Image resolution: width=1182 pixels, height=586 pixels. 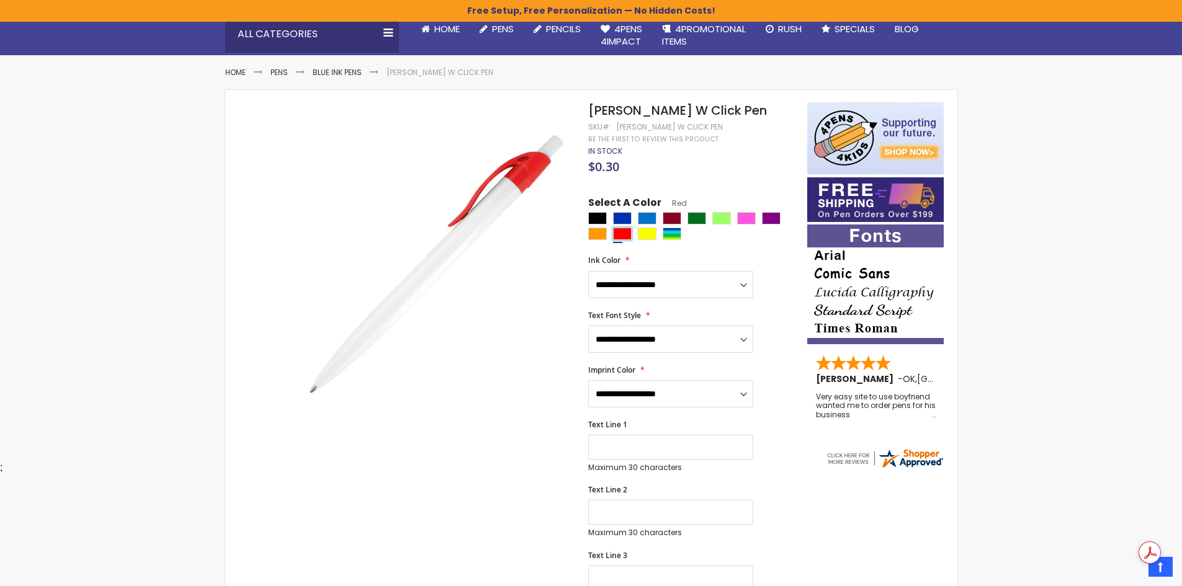 What do you see at coordinates (647, 218) in the screenshot?
I see `div: Blue Light` at bounding box center [647, 218].